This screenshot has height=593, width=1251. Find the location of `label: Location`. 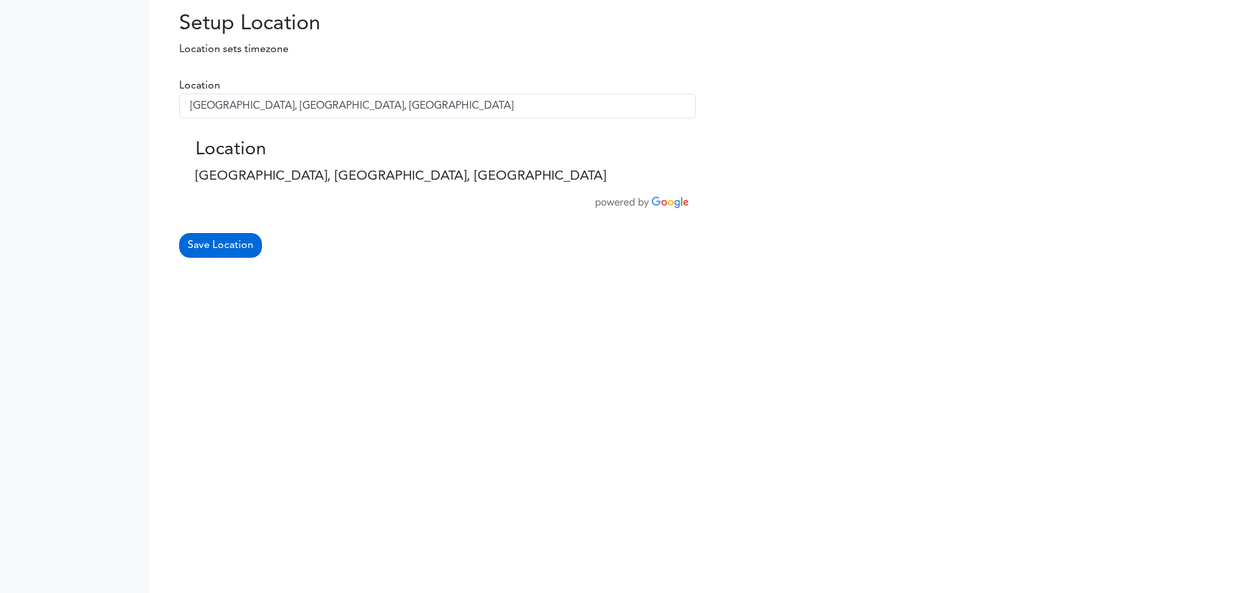

label: Location is located at coordinates (199, 86).